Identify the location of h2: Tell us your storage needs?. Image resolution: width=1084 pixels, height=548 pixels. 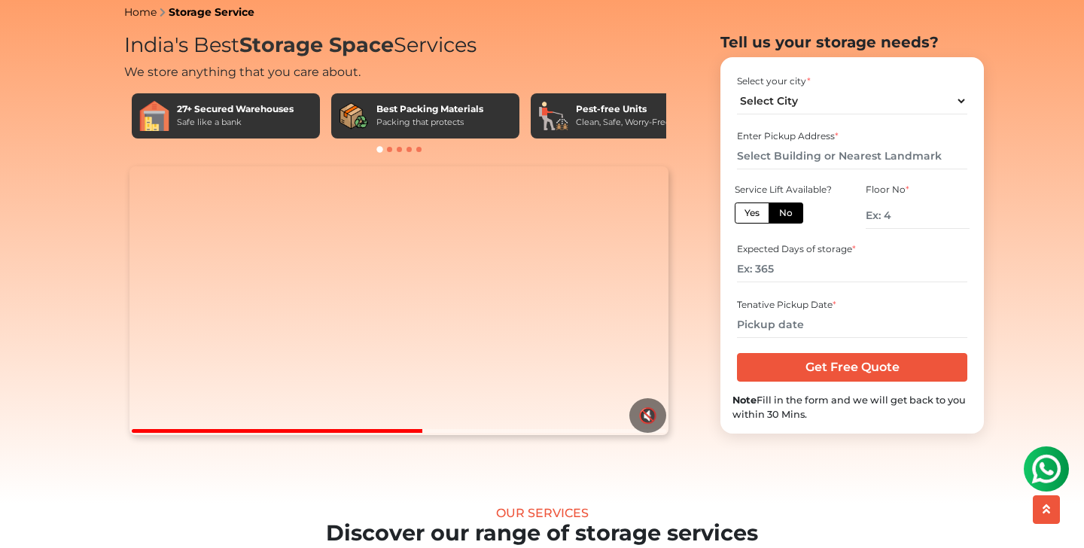
(852, 42).